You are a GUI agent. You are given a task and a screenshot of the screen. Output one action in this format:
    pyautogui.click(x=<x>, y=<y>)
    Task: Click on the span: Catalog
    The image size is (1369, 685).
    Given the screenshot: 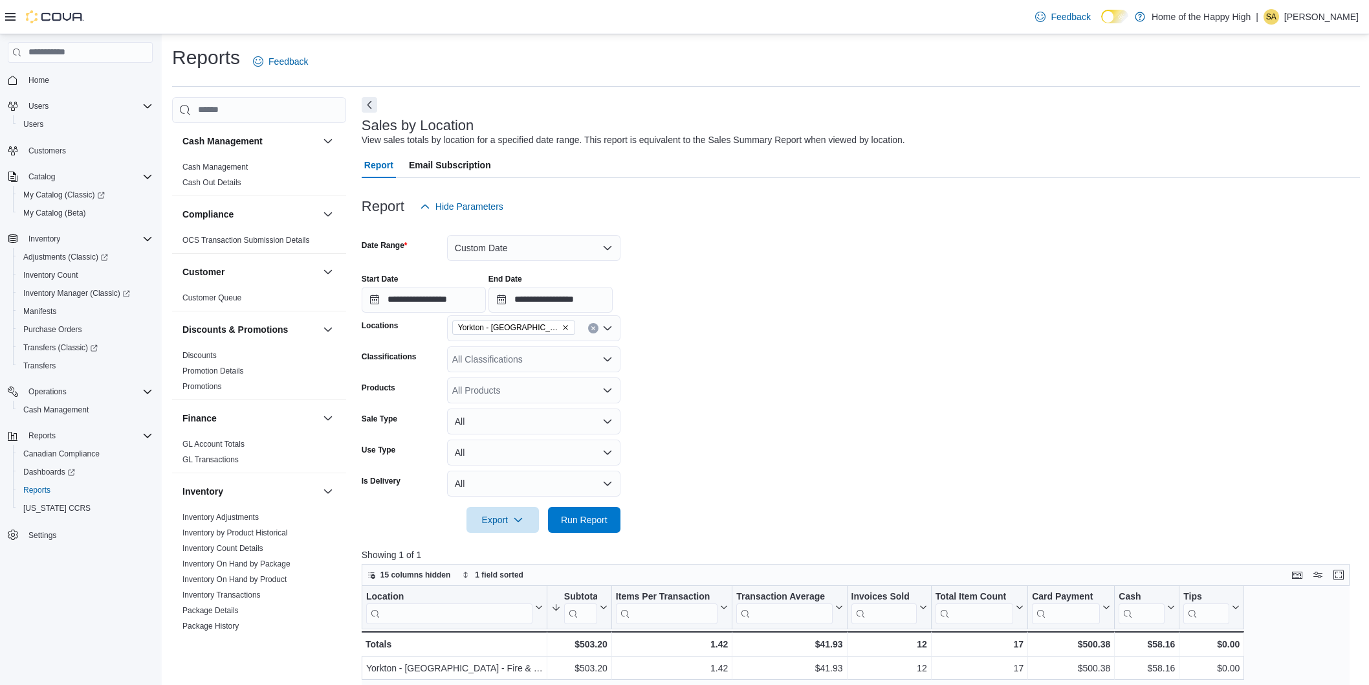 What is the action you would take?
    pyautogui.click(x=41, y=177)
    